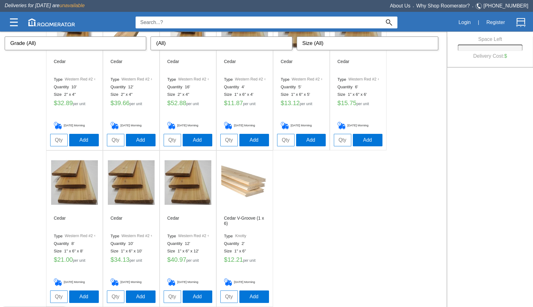 The width and height of the screenshot is (533, 307). What do you see at coordinates (188, 261) in the screenshot?
I see `h5: 40.97` at bounding box center [188, 261].